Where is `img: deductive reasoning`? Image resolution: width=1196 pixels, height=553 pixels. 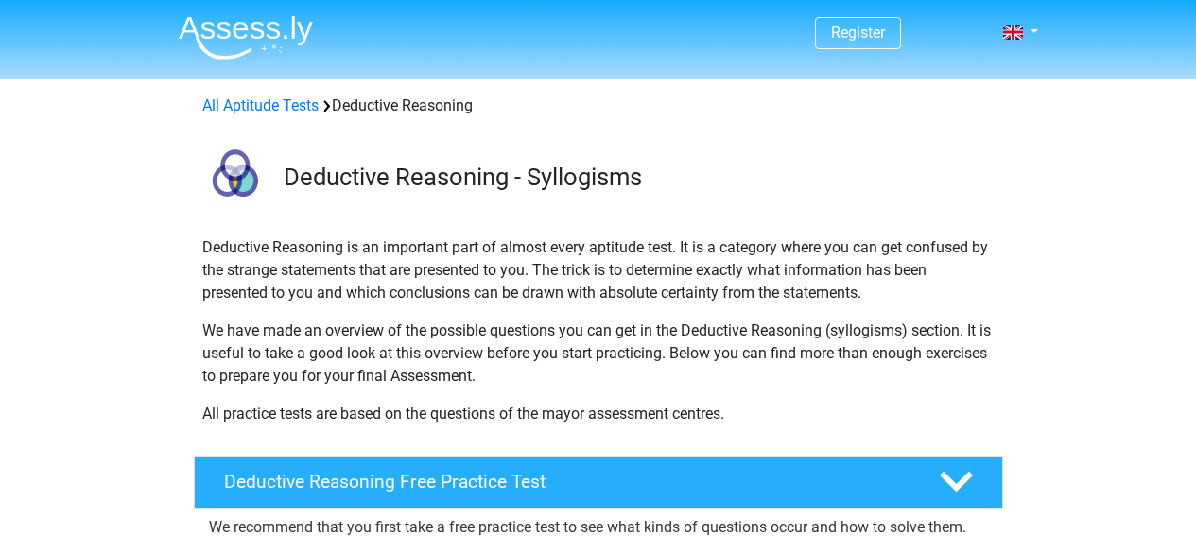
img: deductive reasoning is located at coordinates (234, 180).